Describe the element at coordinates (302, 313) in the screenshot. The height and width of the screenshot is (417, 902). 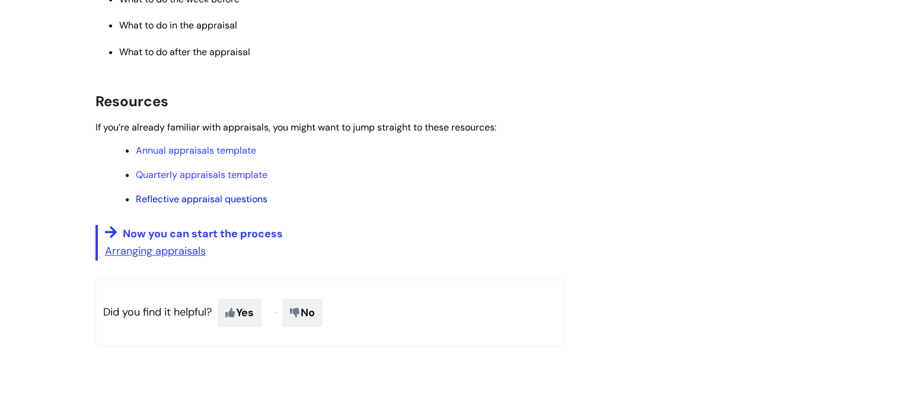
I see `span: No` at that location.